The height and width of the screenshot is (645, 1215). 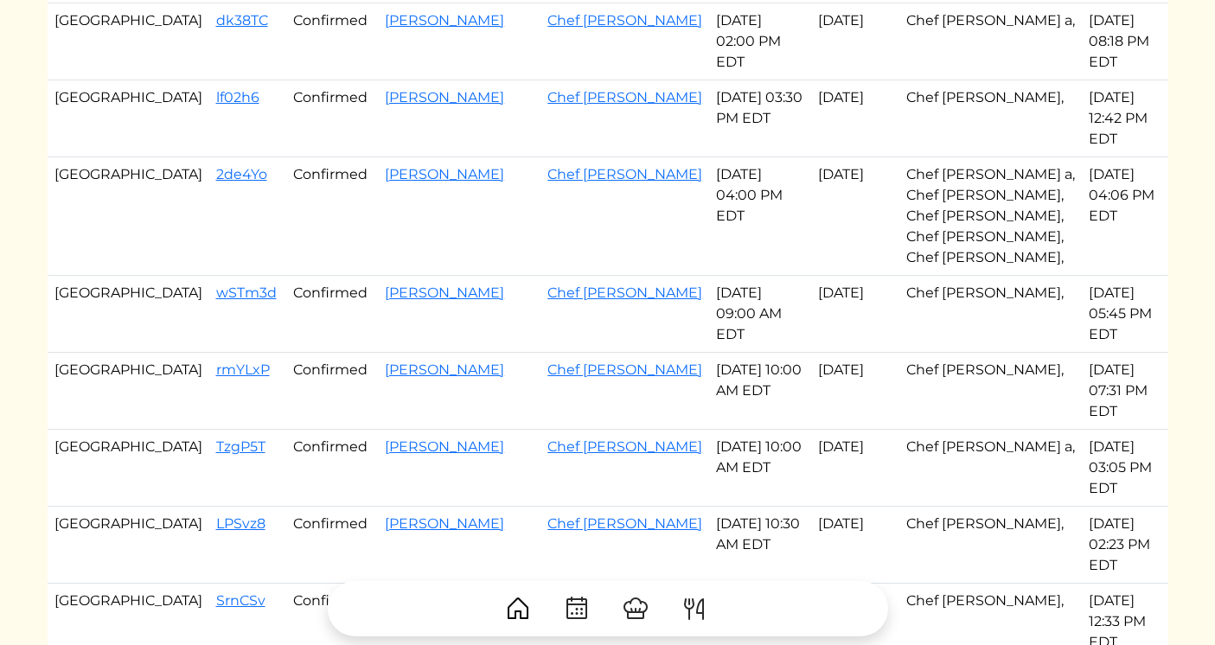 I want to click on a: TzgP5T, so click(x=240, y=446).